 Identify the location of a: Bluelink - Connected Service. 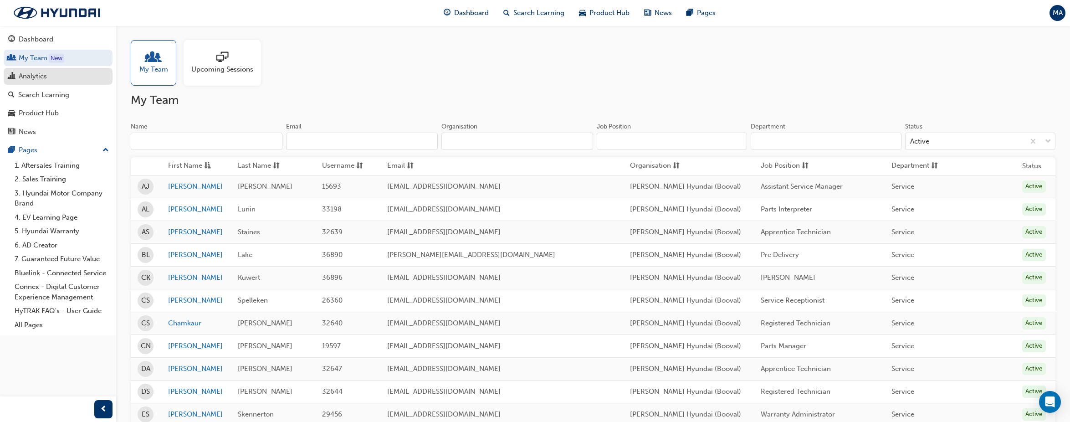
(61, 273).